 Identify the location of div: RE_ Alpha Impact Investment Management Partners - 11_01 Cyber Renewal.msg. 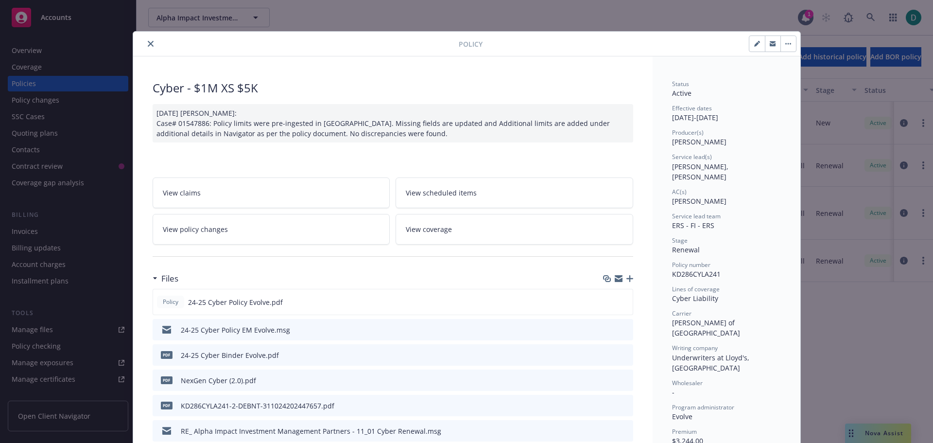
(311, 431).